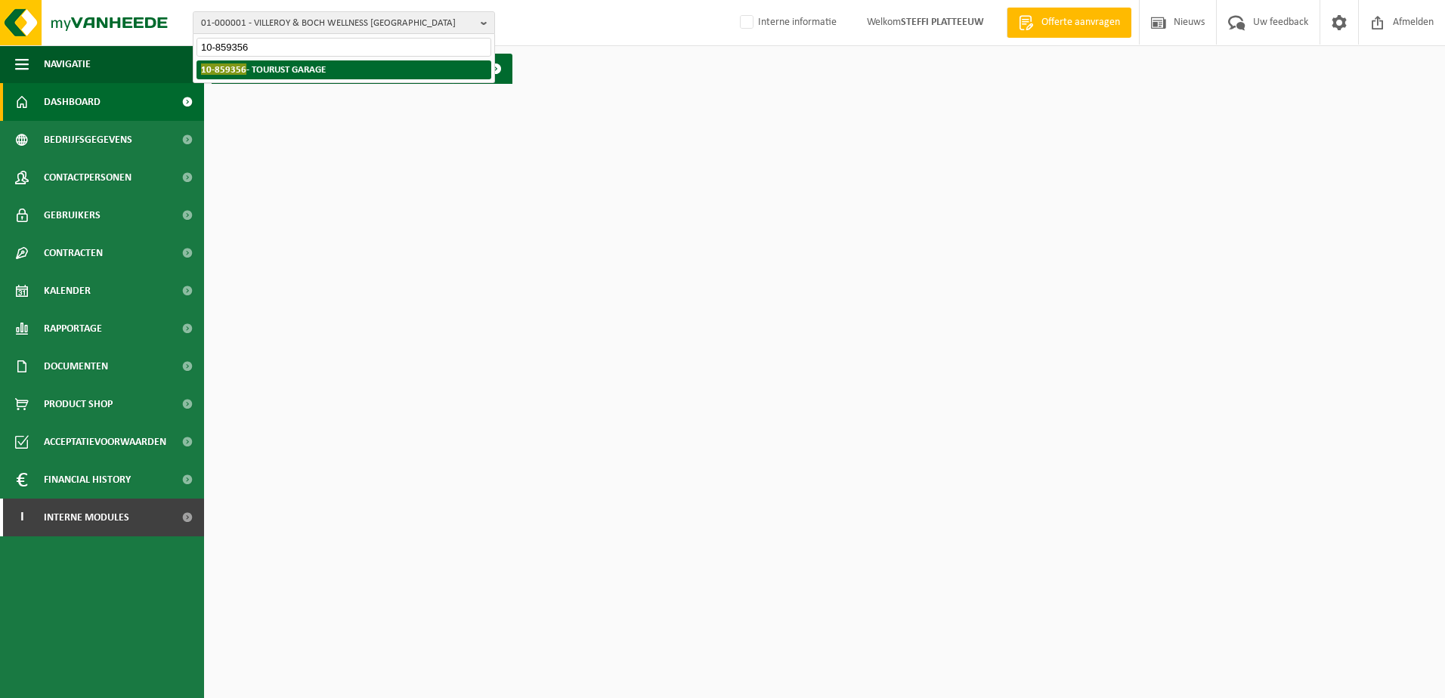 This screenshot has height=698, width=1445. I want to click on span: Contactpersonen, so click(88, 178).